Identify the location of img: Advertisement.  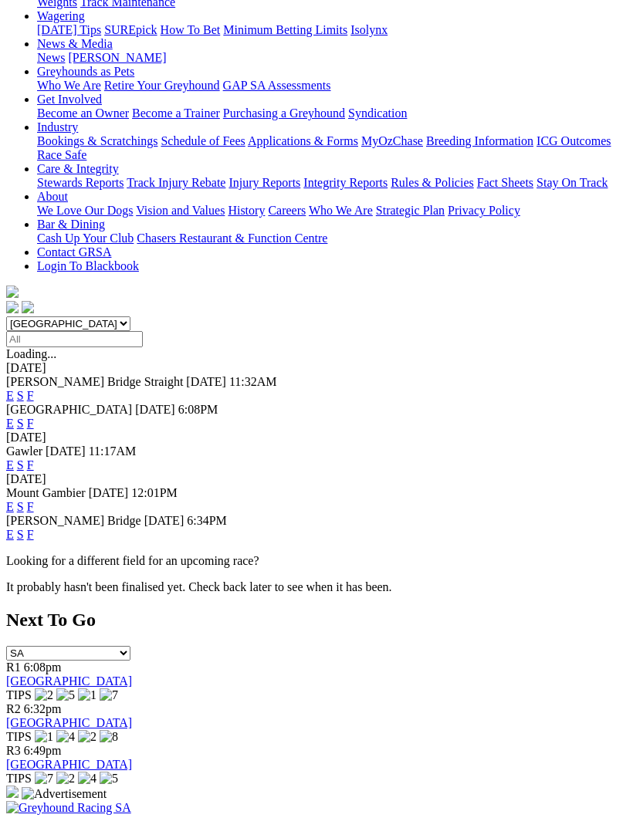
(64, 794).